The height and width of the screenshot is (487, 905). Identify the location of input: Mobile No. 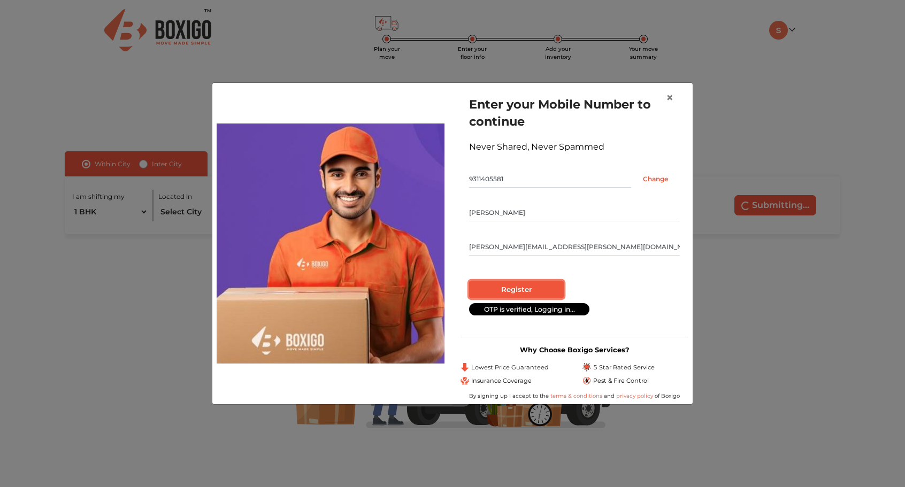
(550, 179).